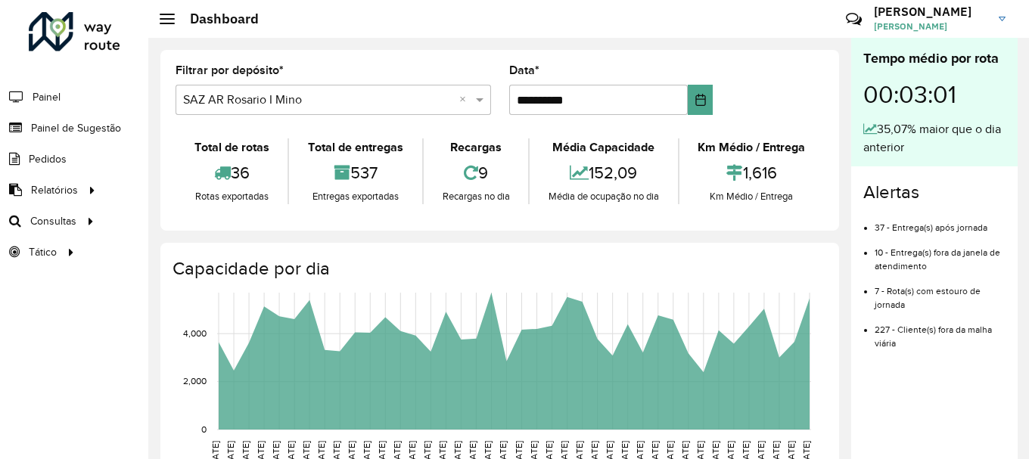 The width and height of the screenshot is (1029, 459). What do you see at coordinates (853, 19) in the screenshot?
I see `a: Contato Rápido` at bounding box center [853, 19].